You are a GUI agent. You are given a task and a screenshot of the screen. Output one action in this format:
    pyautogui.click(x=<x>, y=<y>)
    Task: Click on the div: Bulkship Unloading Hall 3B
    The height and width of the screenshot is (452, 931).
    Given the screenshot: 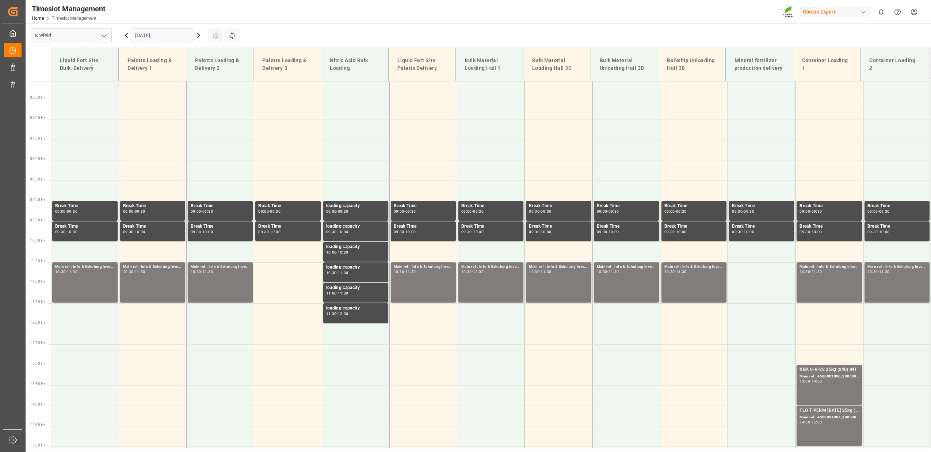 What is the action you would take?
    pyautogui.click(x=692, y=64)
    